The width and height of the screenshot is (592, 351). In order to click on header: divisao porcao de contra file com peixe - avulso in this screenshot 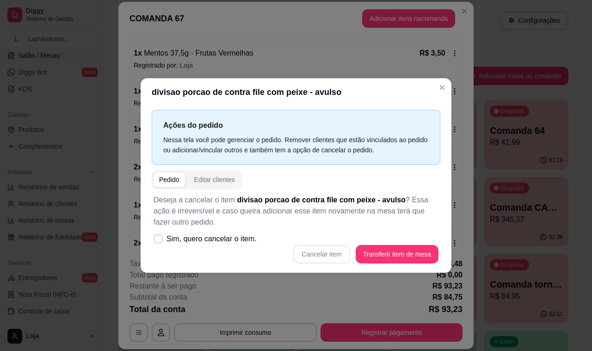, I will do `click(296, 92)`.